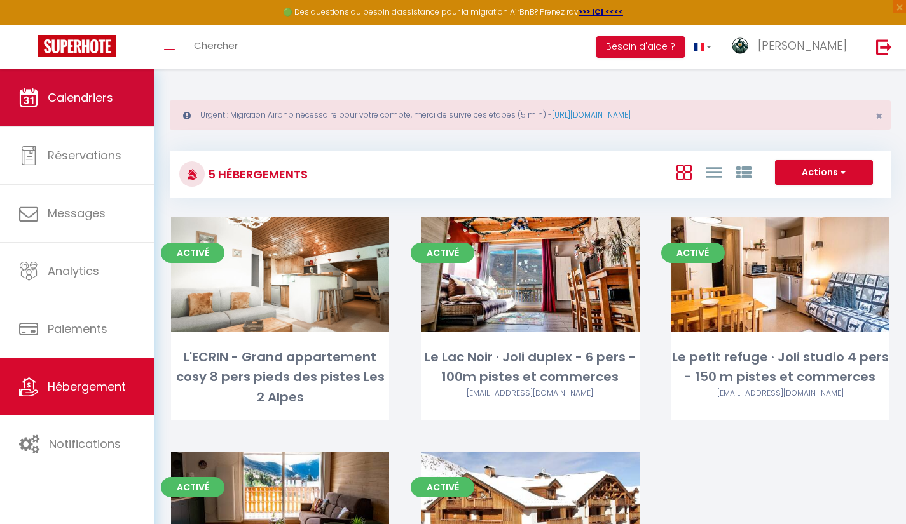  I want to click on a: Vue en Box, so click(684, 172).